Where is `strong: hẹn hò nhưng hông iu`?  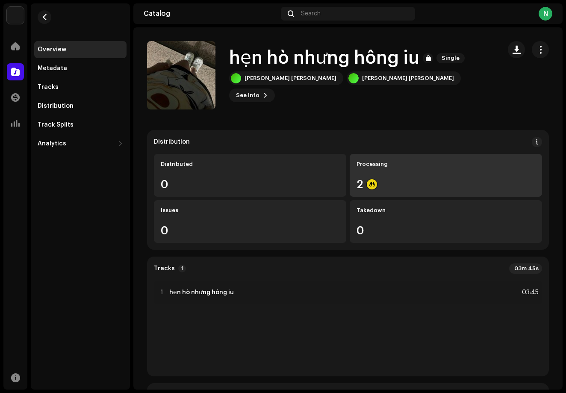
strong: hẹn hò nhưng hông iu is located at coordinates (201, 293).